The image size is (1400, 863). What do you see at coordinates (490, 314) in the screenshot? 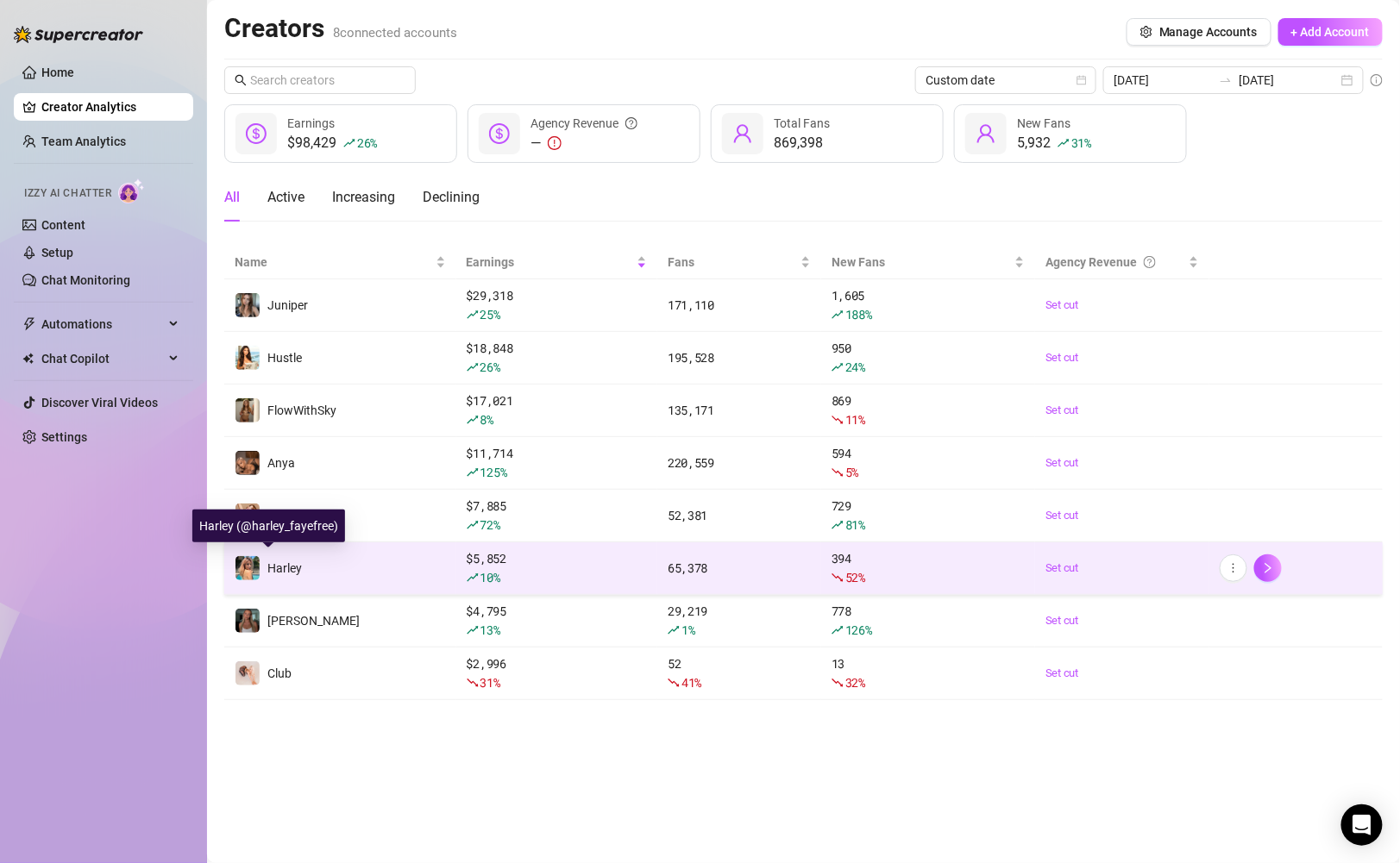
I see `span: 25 %` at bounding box center [490, 314].